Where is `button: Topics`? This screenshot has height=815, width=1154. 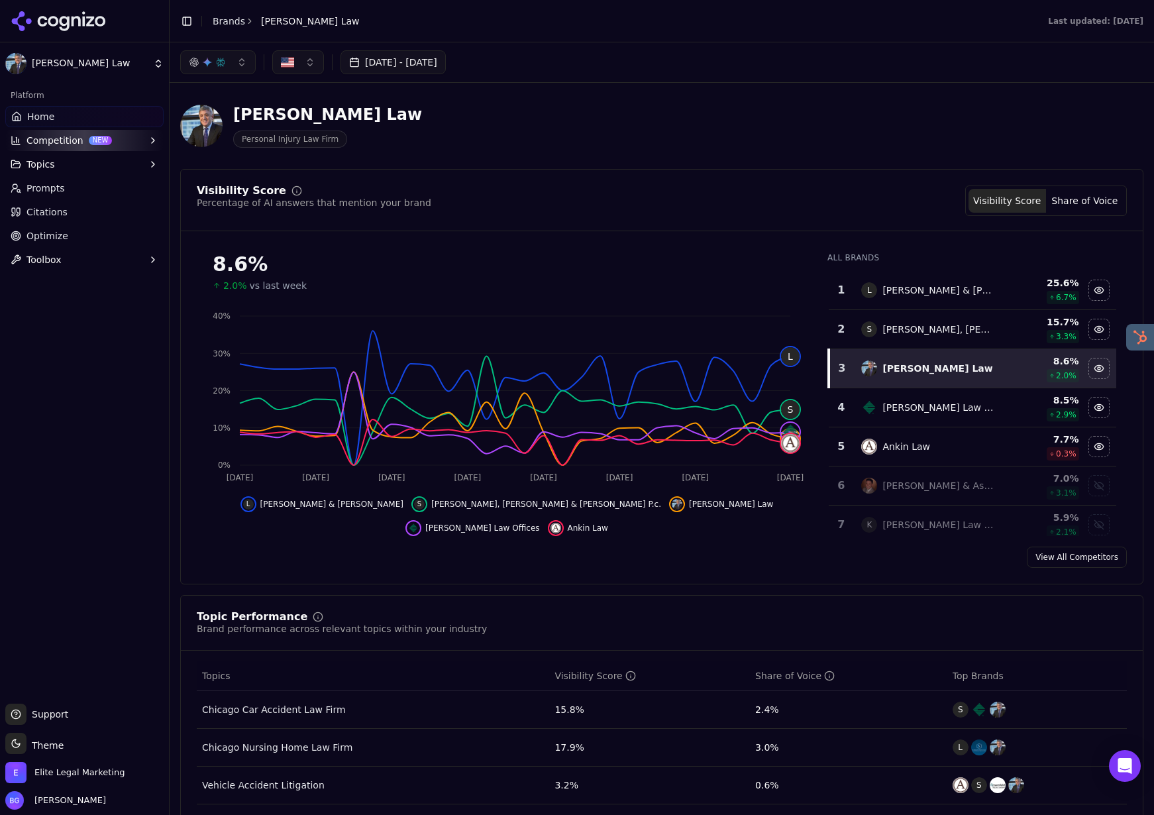 button: Topics is located at coordinates (84, 164).